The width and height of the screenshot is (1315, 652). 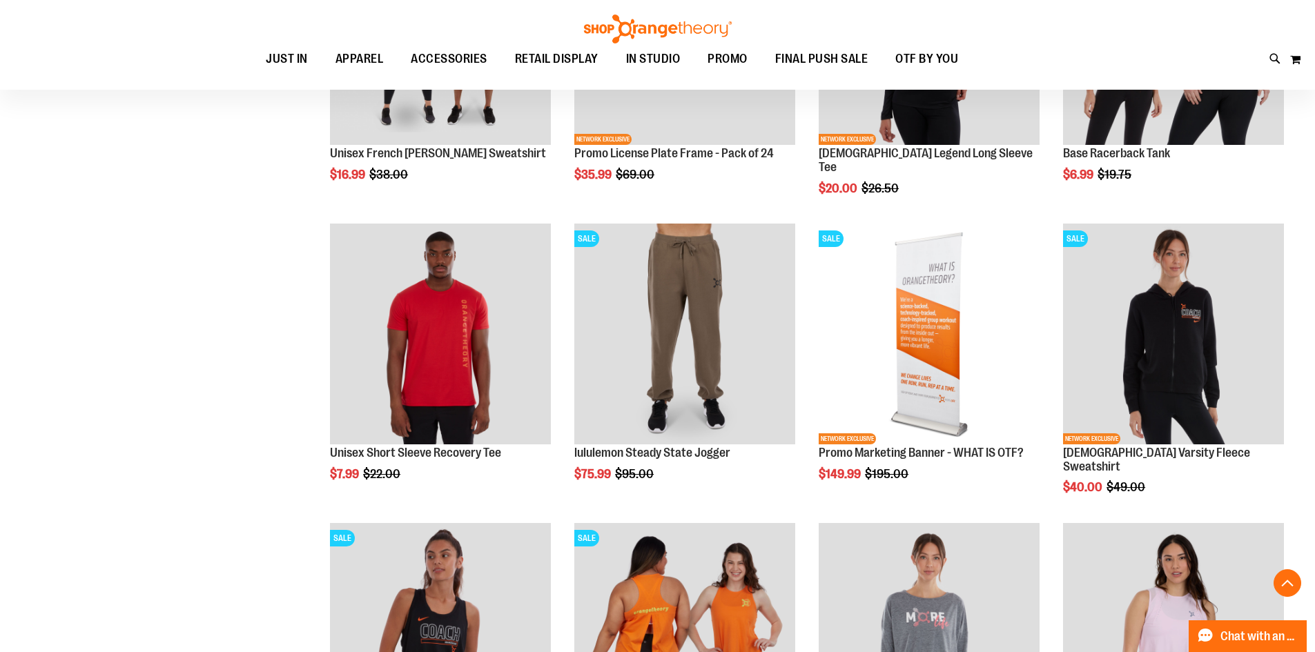 What do you see at coordinates (1116, 153) in the screenshot?
I see `a: Base Racerback Tank` at bounding box center [1116, 153].